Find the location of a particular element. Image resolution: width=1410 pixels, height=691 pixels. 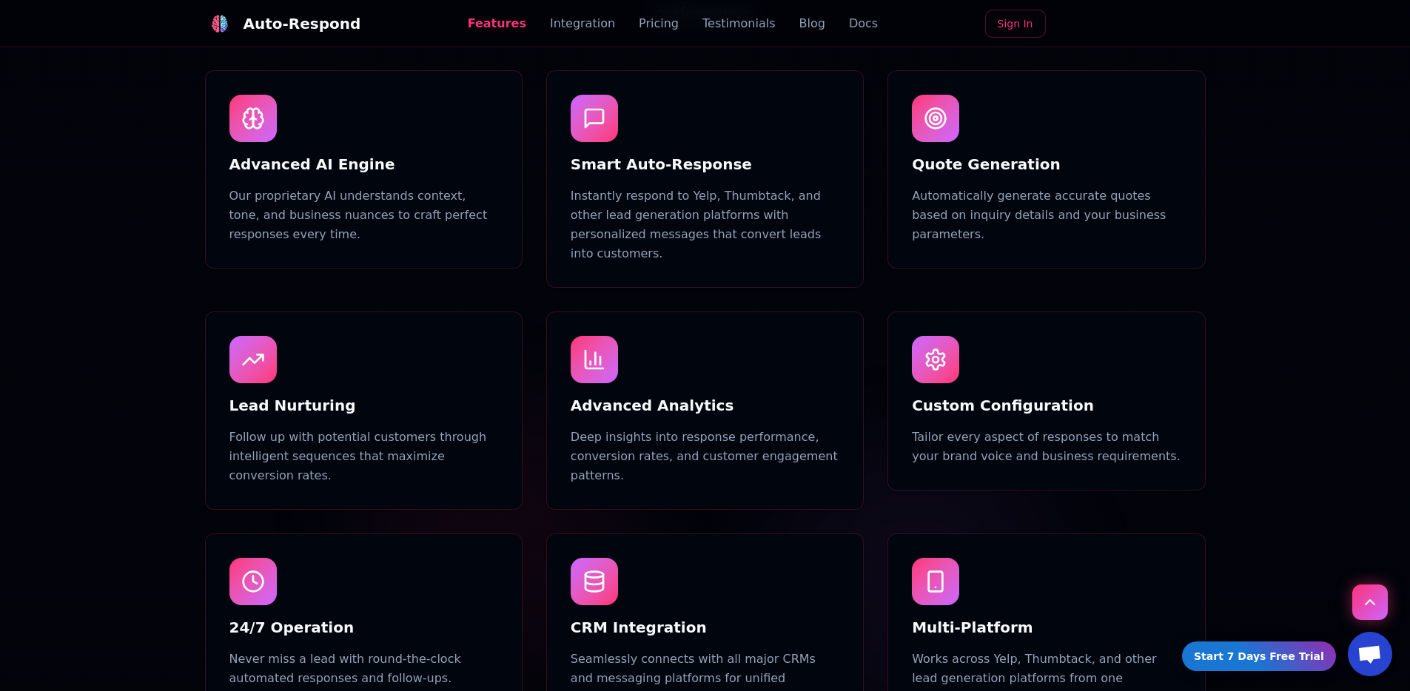

a: Auto-Respond is located at coordinates (283, 24).